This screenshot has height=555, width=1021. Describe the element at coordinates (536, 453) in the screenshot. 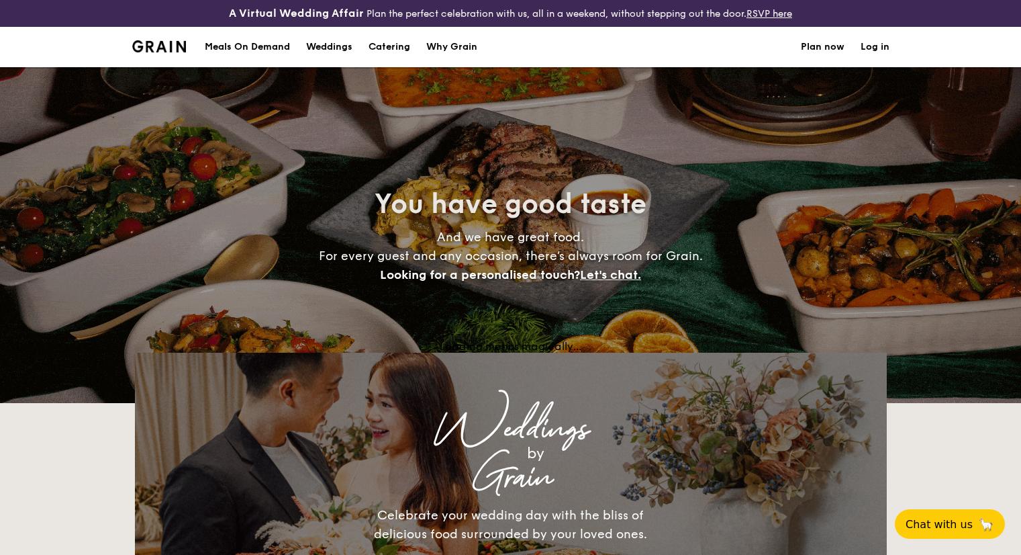

I see `div: by` at that location.